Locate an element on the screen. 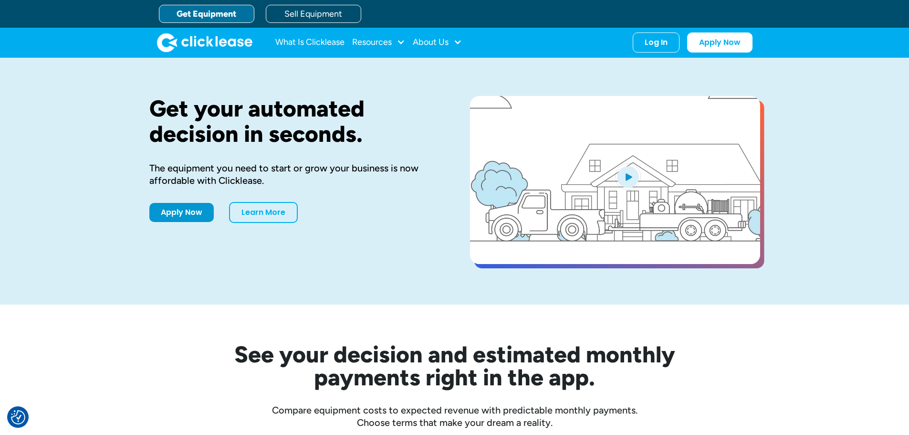 This screenshot has height=435, width=909. a: open lightbox is located at coordinates (615, 180).